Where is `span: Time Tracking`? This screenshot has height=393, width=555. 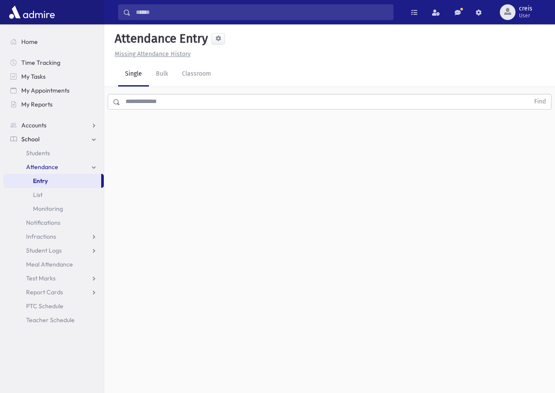 span: Time Tracking is located at coordinates (41, 63).